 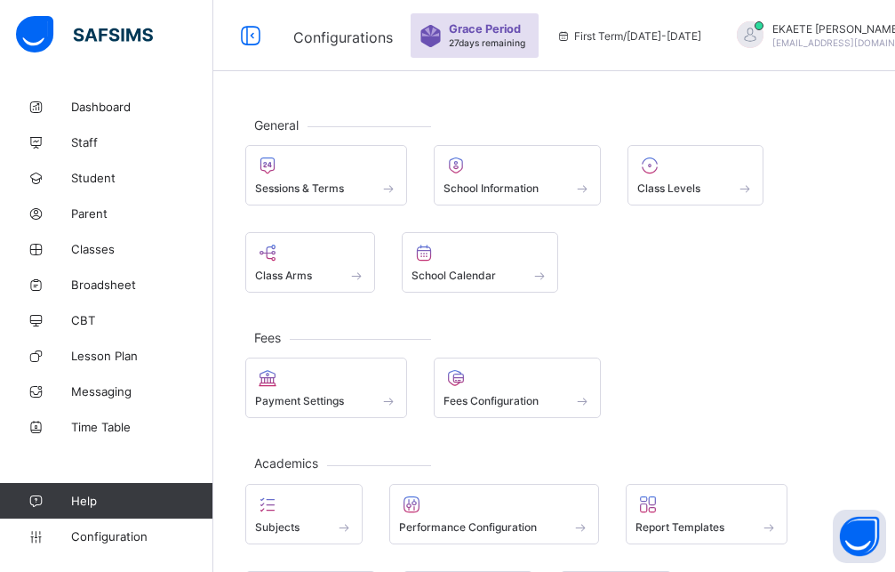 I want to click on span: Configuration, so click(x=141, y=536).